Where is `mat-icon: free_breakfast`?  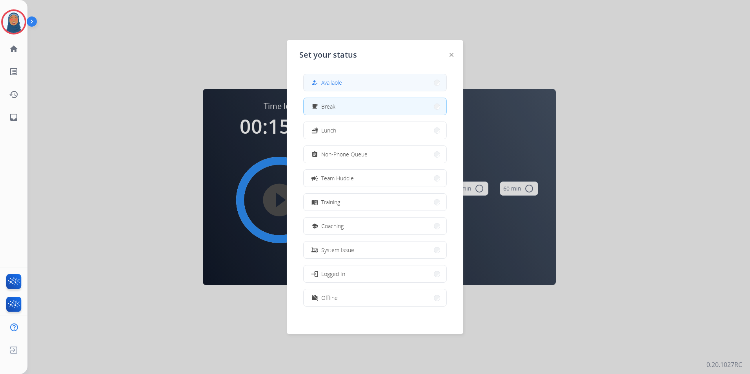
mat-icon: free_breakfast is located at coordinates (315, 106).